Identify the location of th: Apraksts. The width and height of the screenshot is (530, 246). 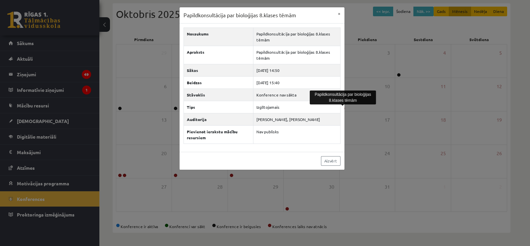
(218, 55).